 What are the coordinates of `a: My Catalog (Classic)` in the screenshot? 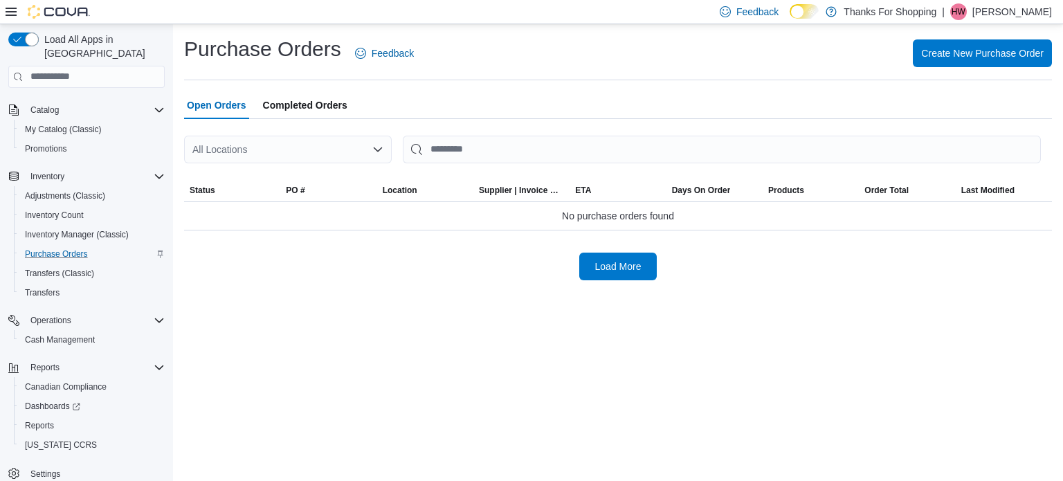 It's located at (63, 129).